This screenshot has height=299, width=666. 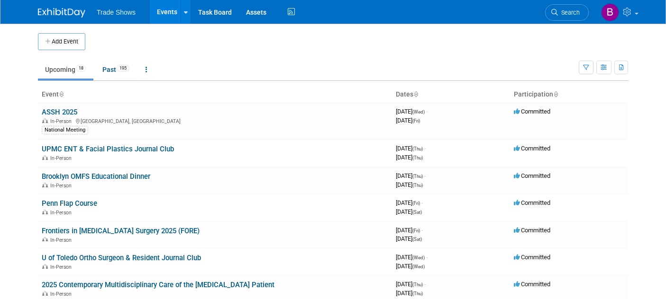 What do you see at coordinates (65, 130) in the screenshot?
I see `div: National Meeting` at bounding box center [65, 130].